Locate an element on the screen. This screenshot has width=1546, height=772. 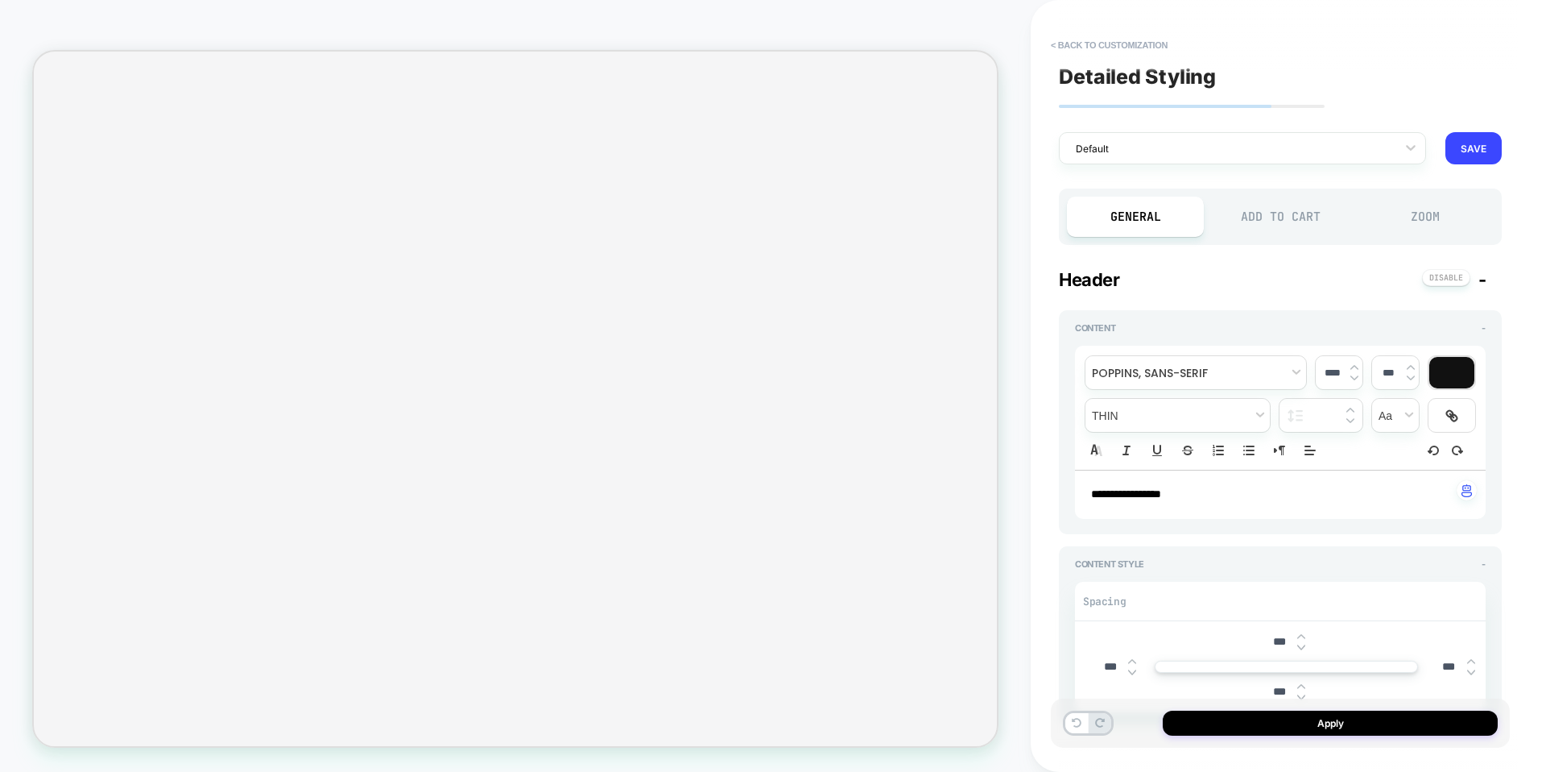
span: Spacing is located at coordinates (1104, 601).